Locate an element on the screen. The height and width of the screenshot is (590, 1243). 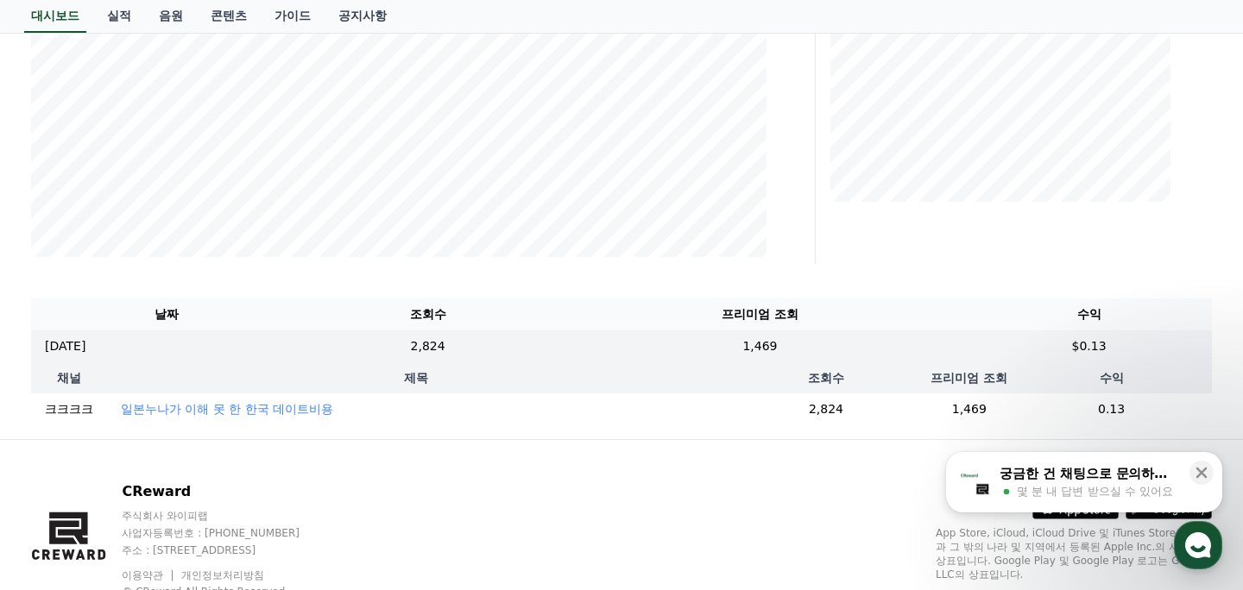
button: 일본누나가 이해 못 한 한국 데이트비용 is located at coordinates (227, 409).